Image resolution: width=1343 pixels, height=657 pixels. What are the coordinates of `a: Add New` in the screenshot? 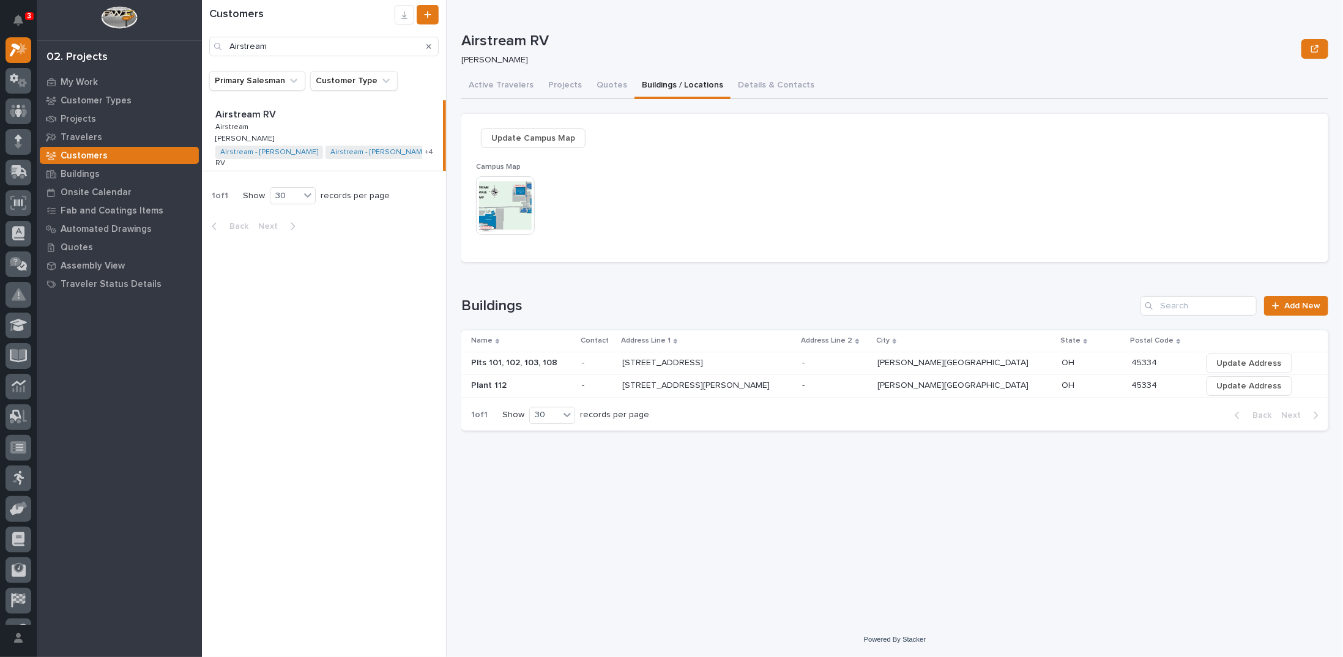 It's located at (1296, 306).